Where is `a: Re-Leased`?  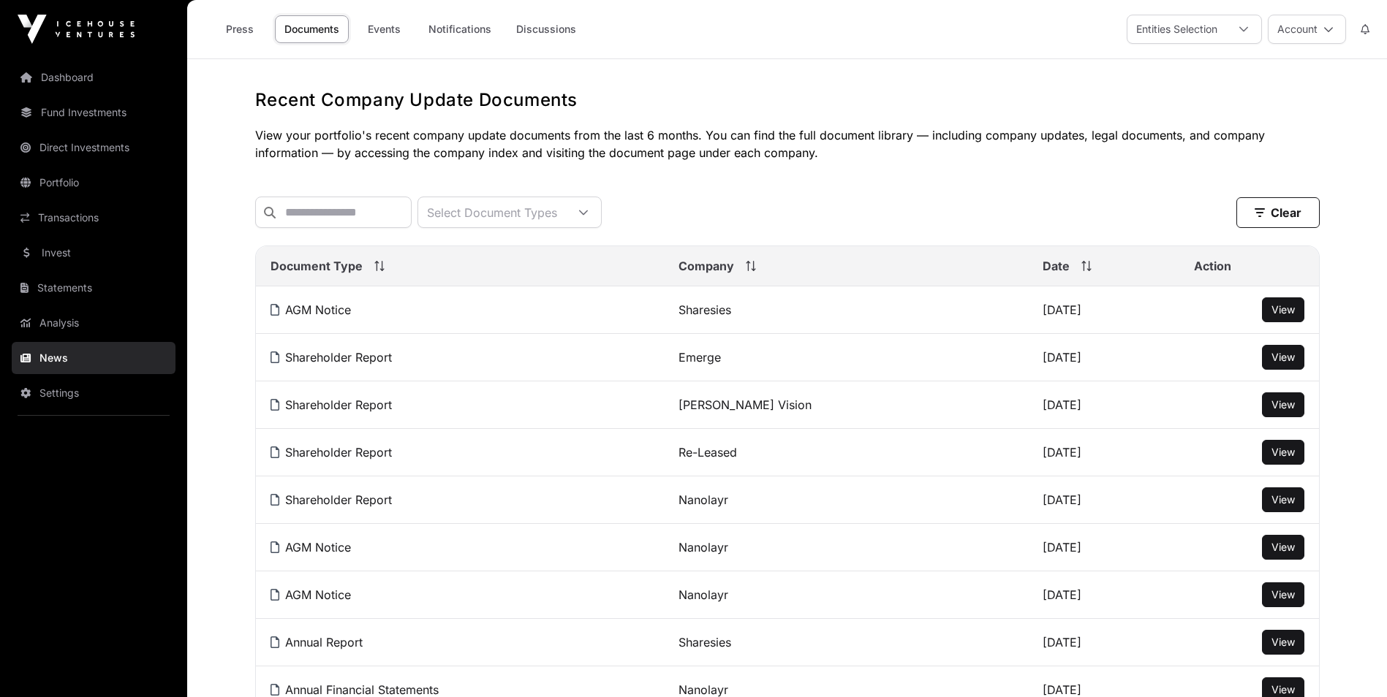
a: Re-Leased is located at coordinates (708, 452).